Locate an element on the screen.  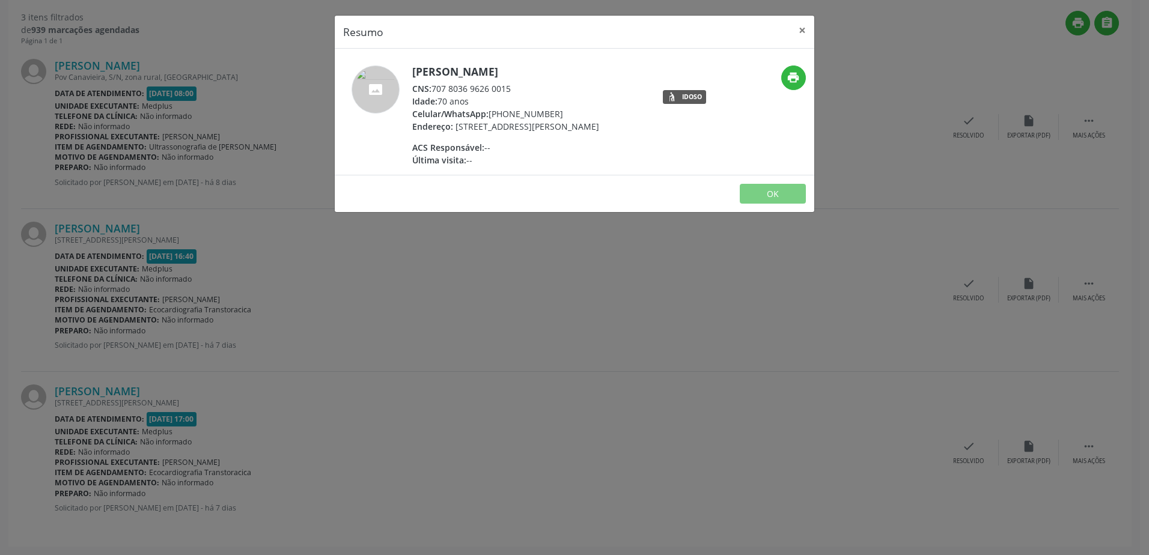
span: Última visita: is located at coordinates (439, 160).